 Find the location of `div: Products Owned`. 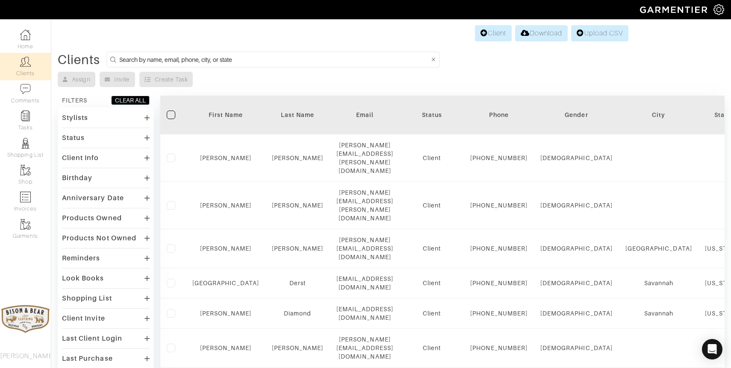

div: Products Owned is located at coordinates (92, 218).